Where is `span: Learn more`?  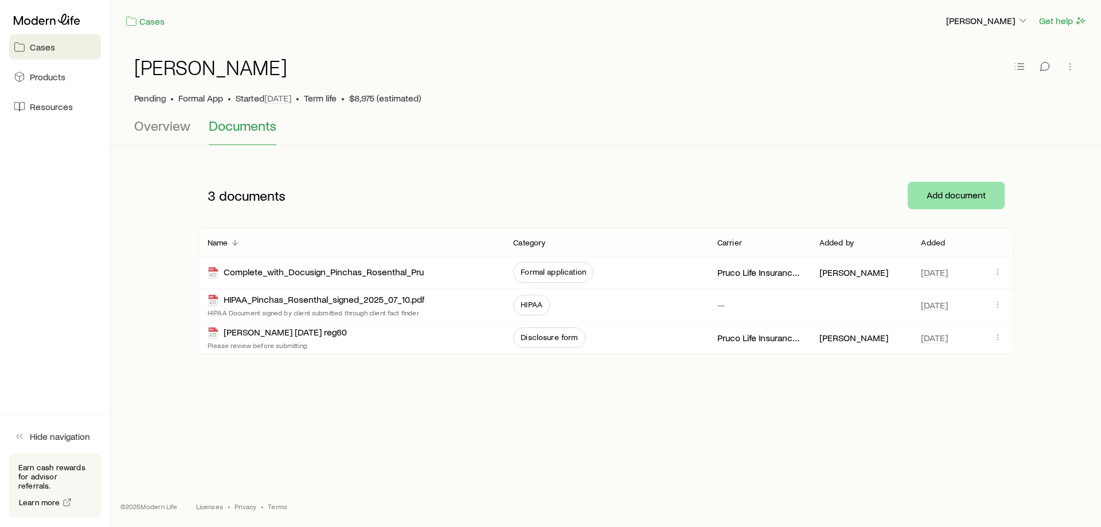
span: Learn more is located at coordinates (40, 502).